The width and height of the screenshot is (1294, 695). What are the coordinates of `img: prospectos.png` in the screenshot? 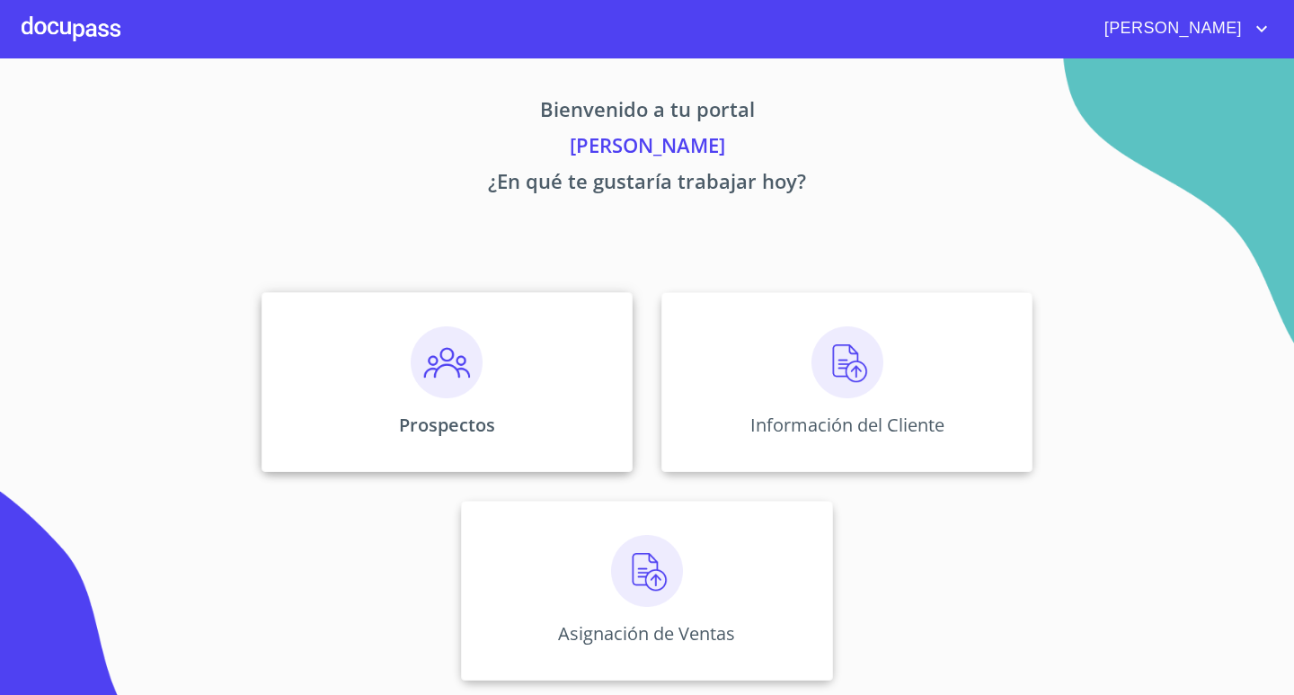 It's located at (447, 362).